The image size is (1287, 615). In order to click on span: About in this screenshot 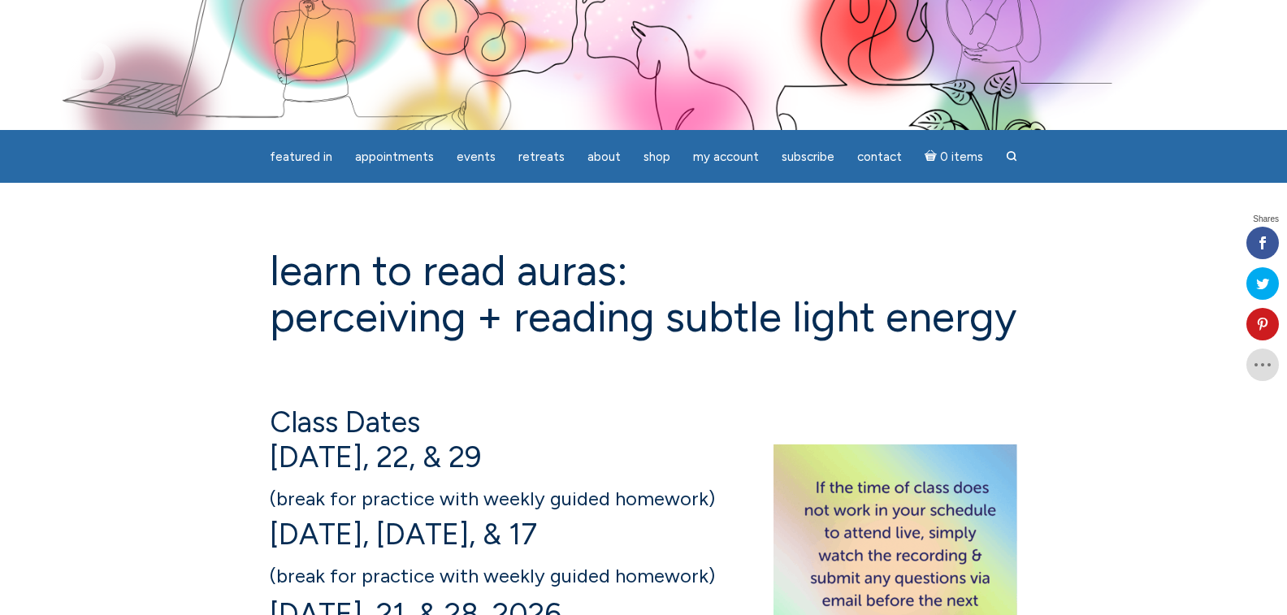, I will do `click(604, 157)`.